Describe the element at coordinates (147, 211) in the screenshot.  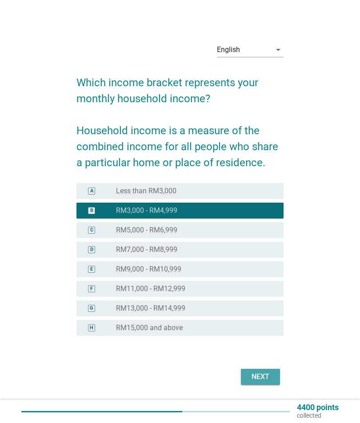
I see `label: RM3,000 - RM4,999` at that location.